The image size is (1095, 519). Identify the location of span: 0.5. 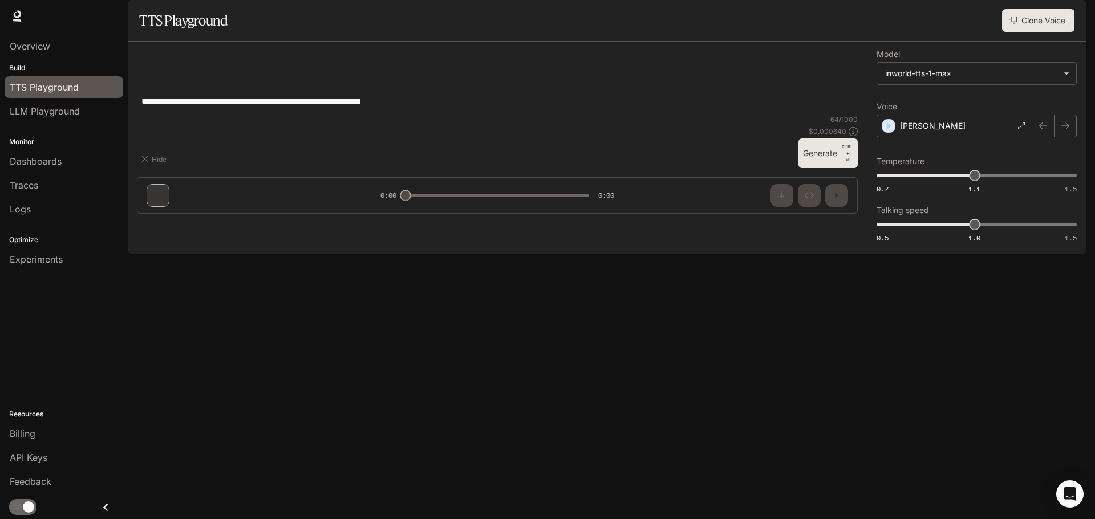
(882, 238).